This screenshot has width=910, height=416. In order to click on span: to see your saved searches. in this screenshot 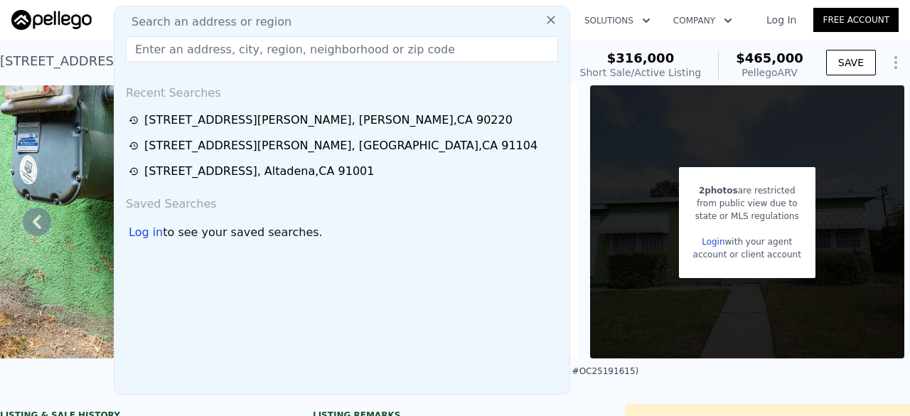, I will do `click(242, 232)`.